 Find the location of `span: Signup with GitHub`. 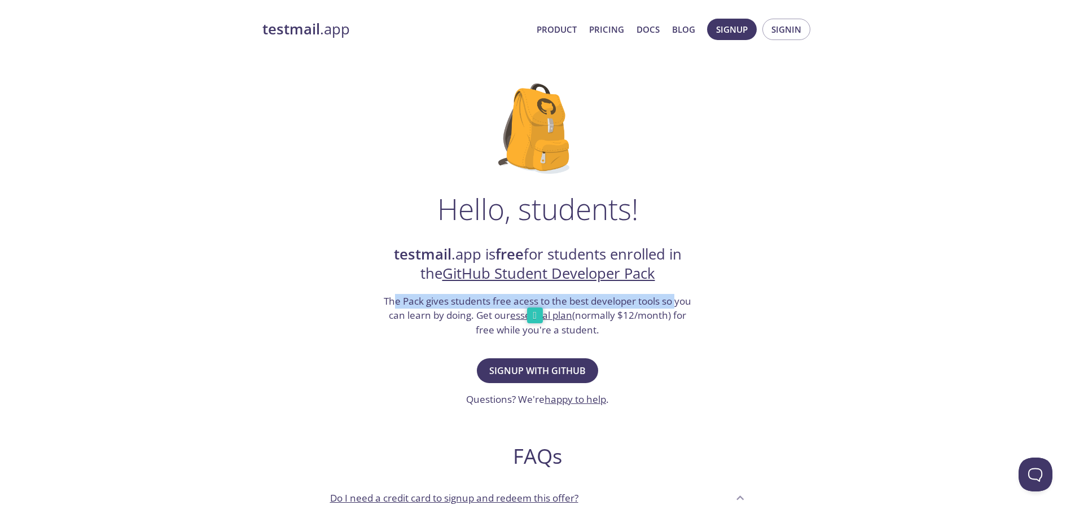

span: Signup with GitHub is located at coordinates (537, 371).